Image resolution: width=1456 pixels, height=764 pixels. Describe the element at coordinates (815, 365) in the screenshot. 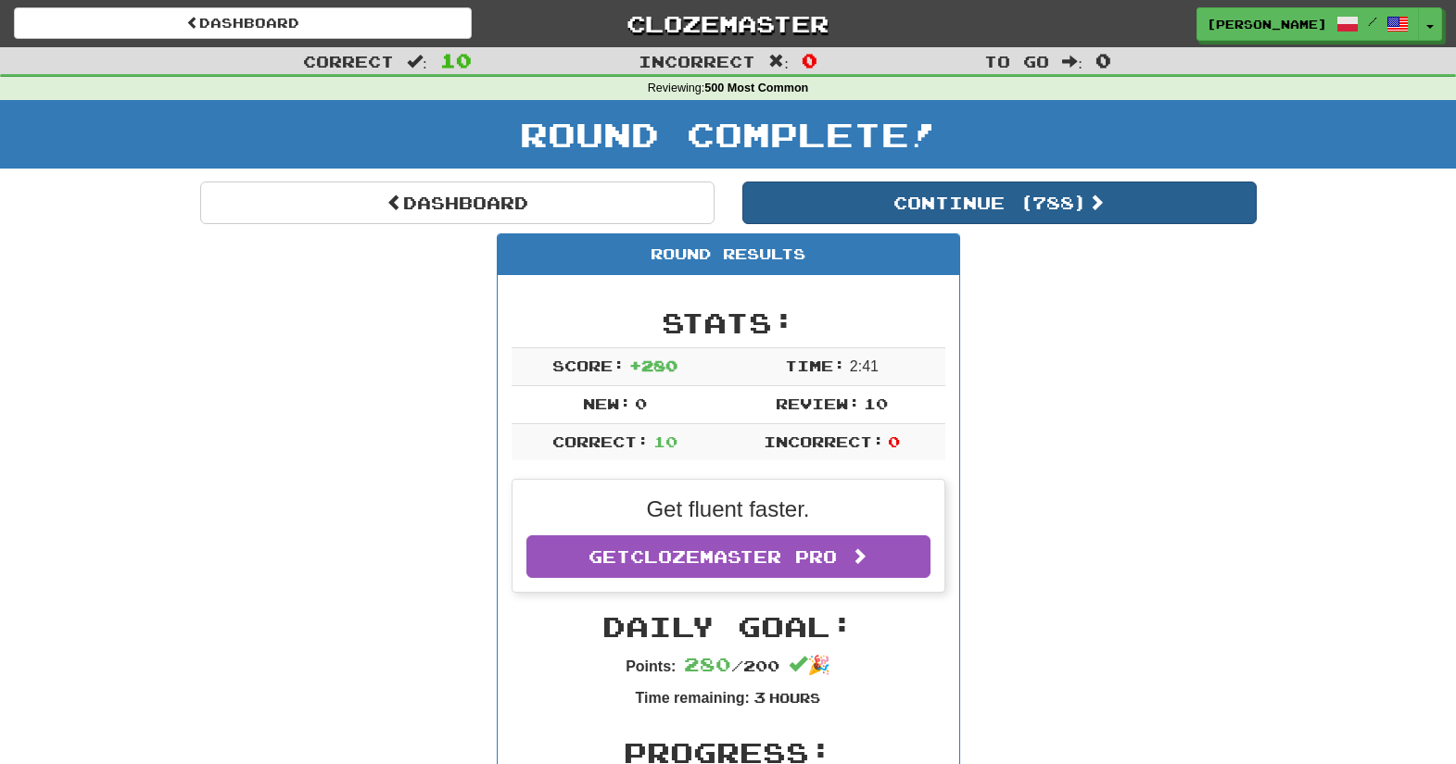

I see `span: Time:` at that location.